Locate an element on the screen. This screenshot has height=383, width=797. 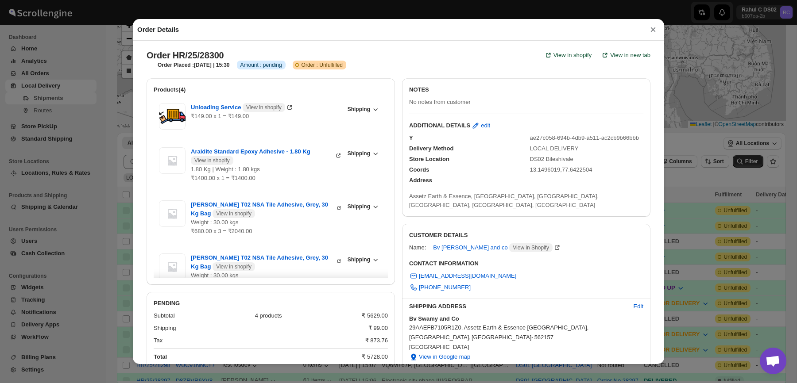
div: Shipping is located at coordinates (257, 328).